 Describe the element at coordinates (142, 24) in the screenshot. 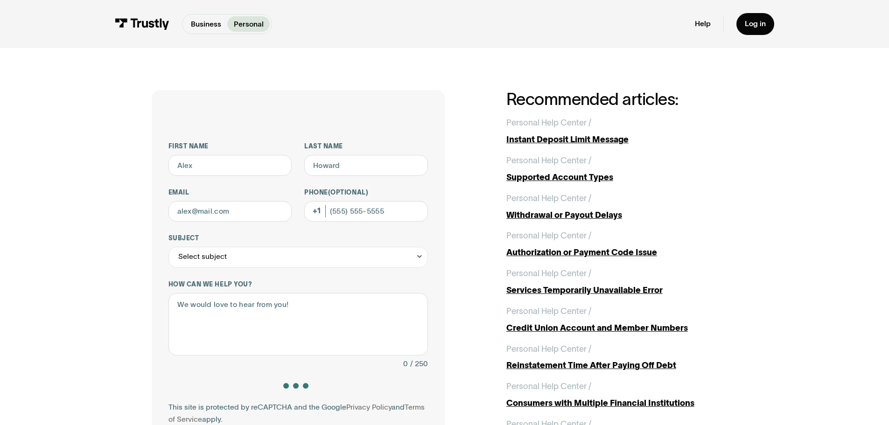

I see `img: Trustly Logo` at that location.